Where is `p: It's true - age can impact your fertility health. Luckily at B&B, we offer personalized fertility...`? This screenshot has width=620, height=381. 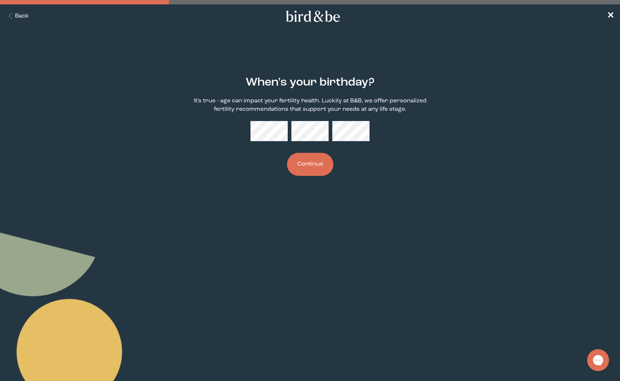
p: It's true - age can impact your fertility health. Luckily at B&B, we offer personalized fertility... is located at coordinates (310, 105).